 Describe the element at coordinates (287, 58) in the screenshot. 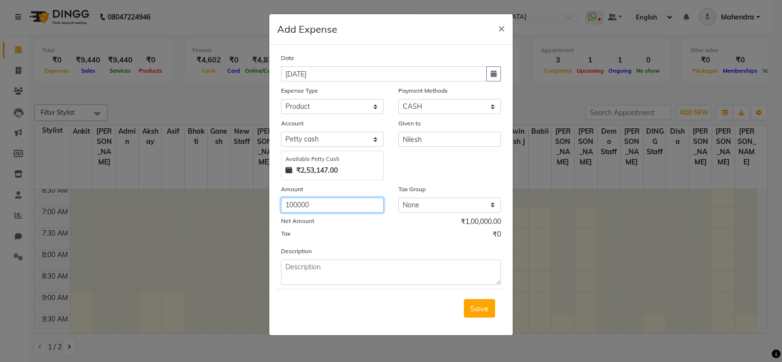

I see `label: Date` at that location.